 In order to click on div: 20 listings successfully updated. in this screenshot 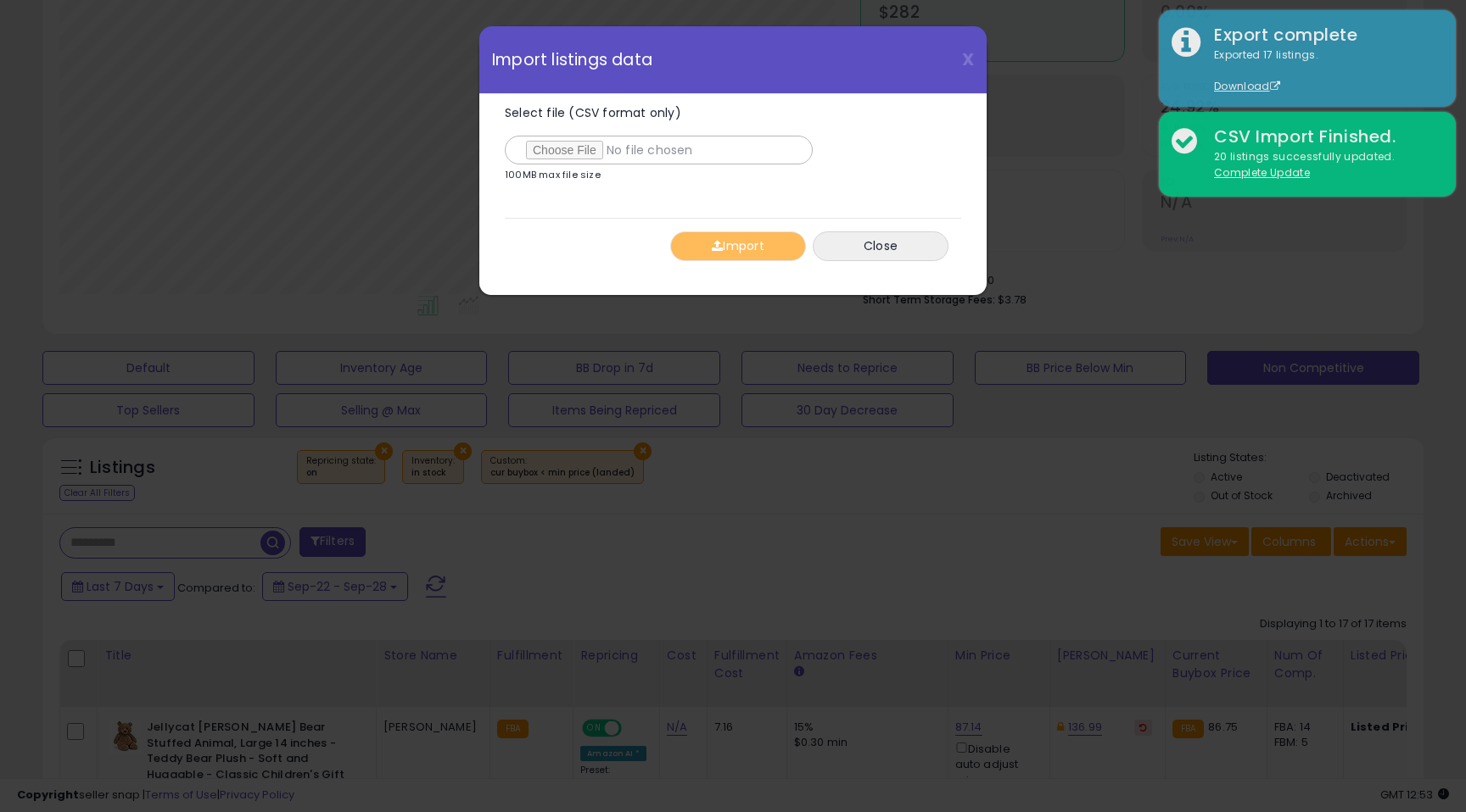, I will do `click(1322, 165)`.